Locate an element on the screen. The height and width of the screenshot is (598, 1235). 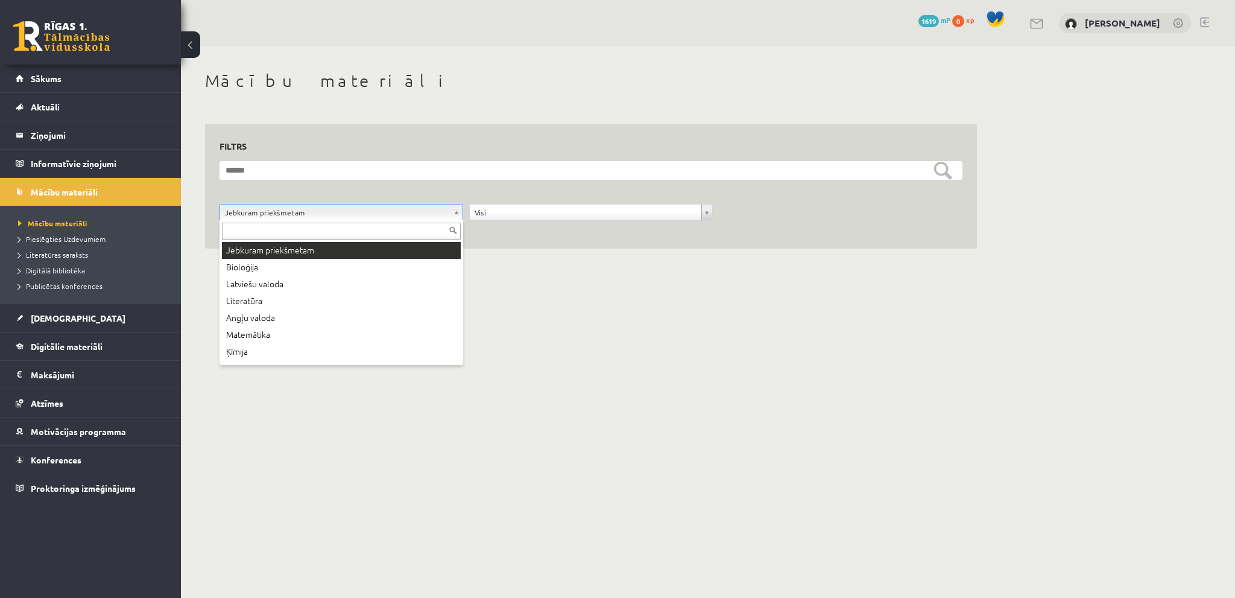
div: Fizika is located at coordinates (341, 368).